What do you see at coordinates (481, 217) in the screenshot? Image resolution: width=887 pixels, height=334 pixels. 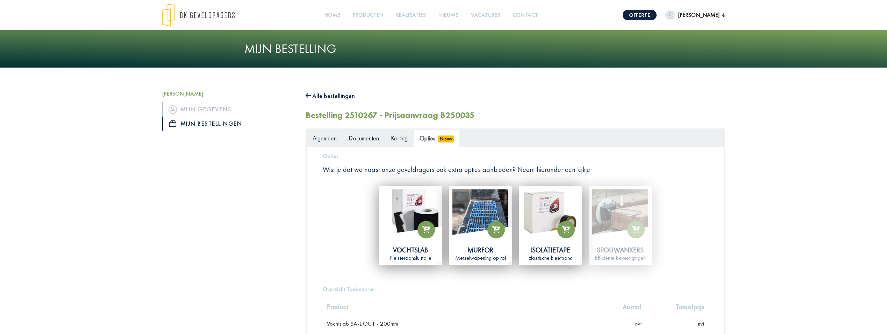 I see `img: murfor.jpg` at bounding box center [481, 217].